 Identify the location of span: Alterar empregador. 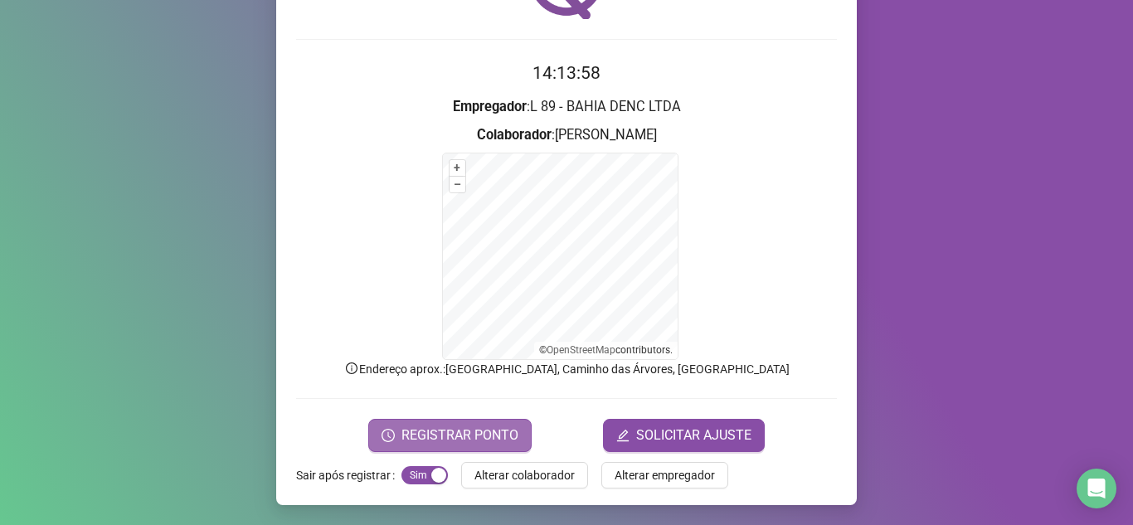
(664, 475).